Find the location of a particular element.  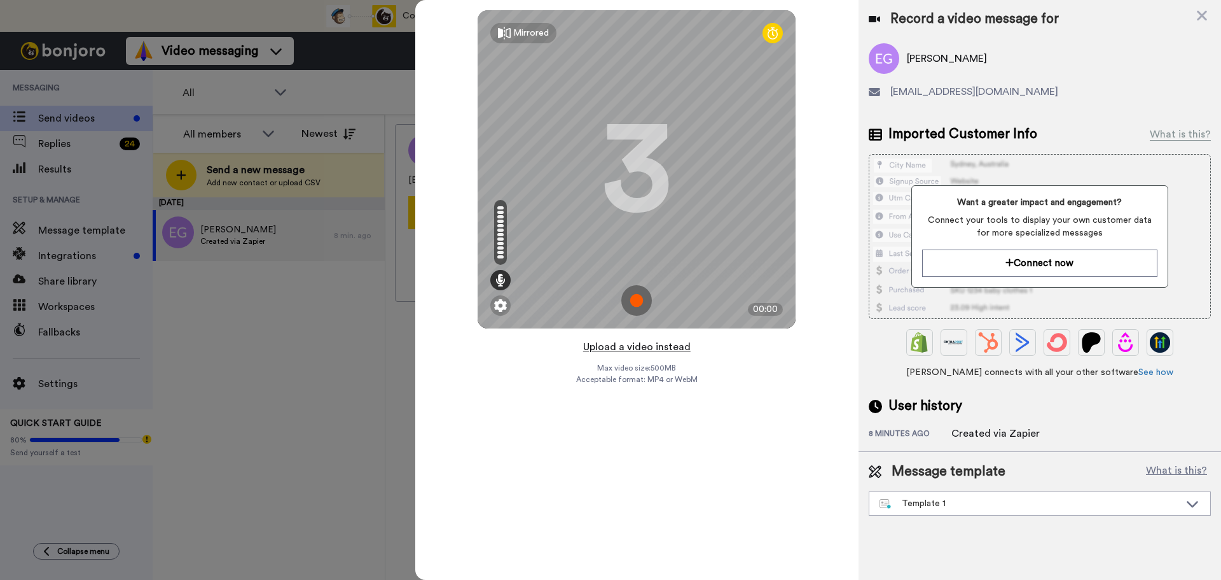

img: Hubspot is located at coordinates (989, 342).